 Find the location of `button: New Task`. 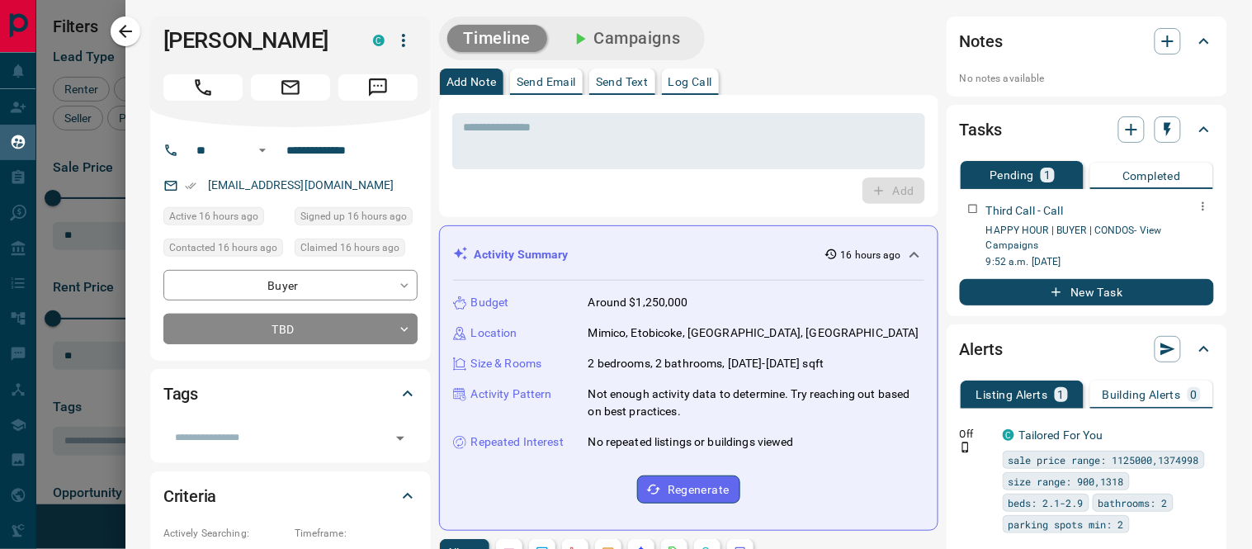

button: New Task is located at coordinates (1087, 292).